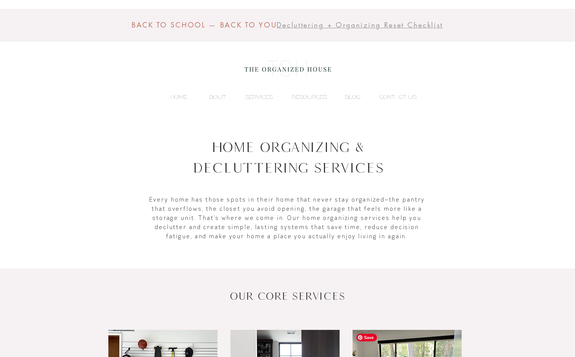 This screenshot has height=357, width=575. Describe the element at coordinates (253, 97) in the screenshot. I see `a: SERVICES` at that location.